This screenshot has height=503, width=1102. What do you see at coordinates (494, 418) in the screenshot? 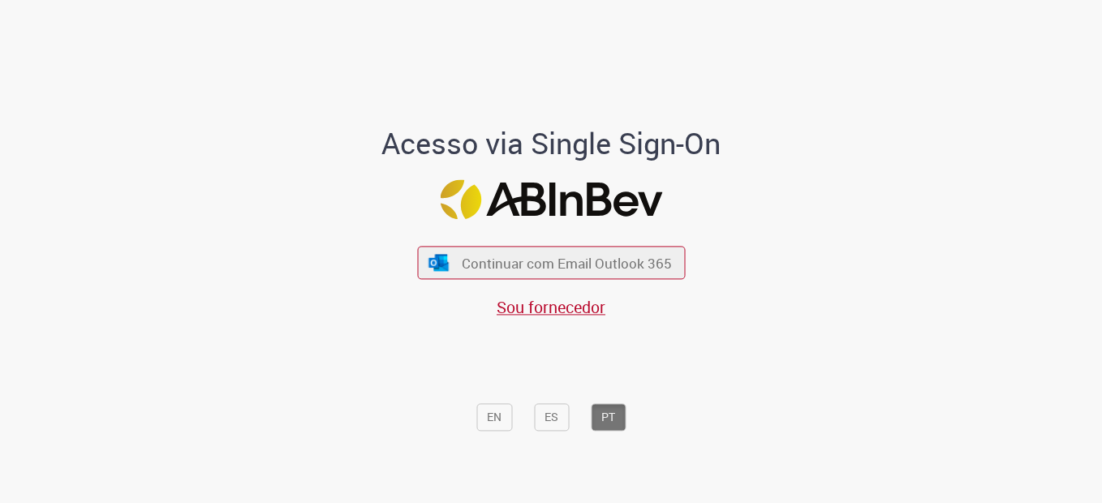
I see `button: EN` at bounding box center [494, 418].